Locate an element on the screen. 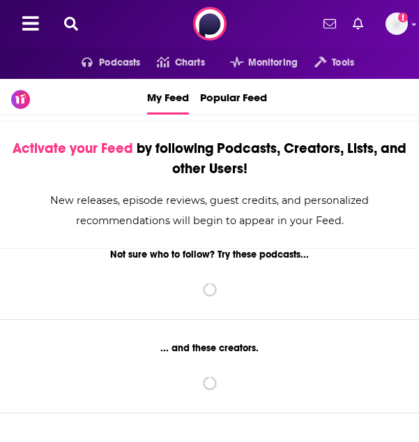 The image size is (419, 442). span: Popular Feed is located at coordinates (234, 97).